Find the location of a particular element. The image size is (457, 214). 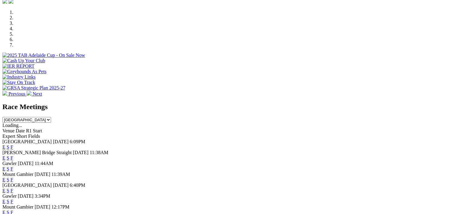

img: GRSA Strategic Plan 2025-27 is located at coordinates (34, 88).